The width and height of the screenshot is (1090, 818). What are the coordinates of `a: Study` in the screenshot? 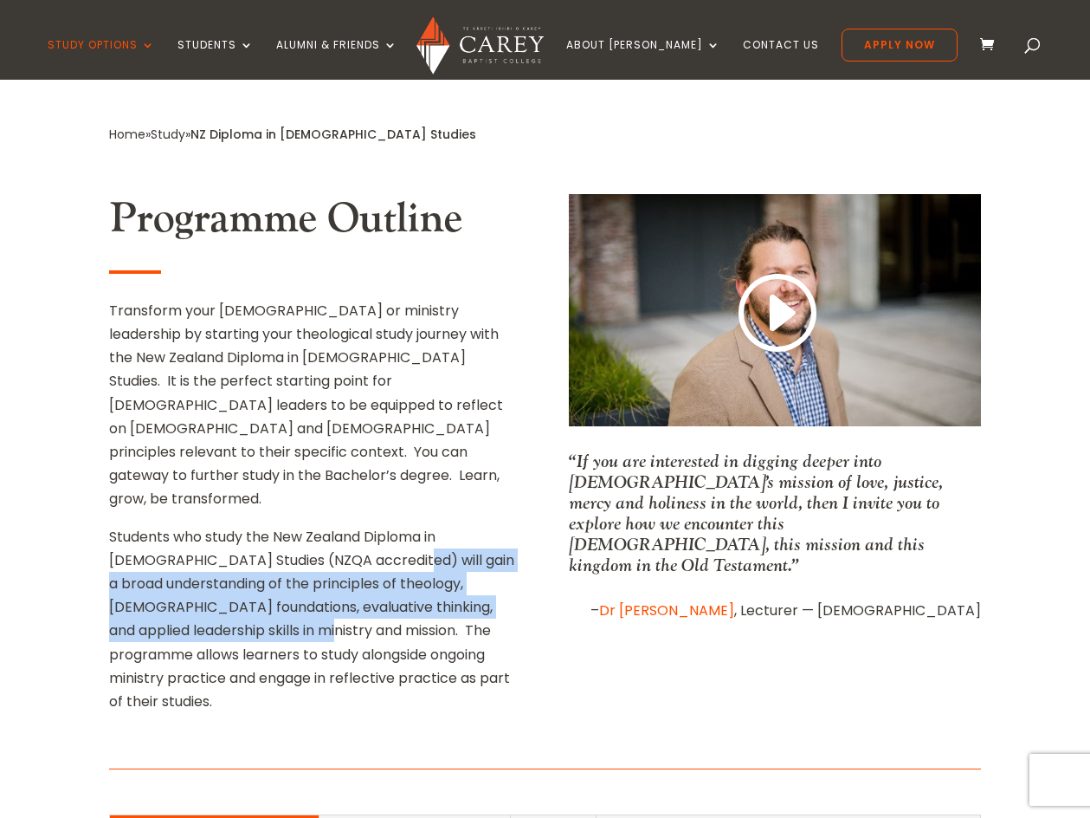 It's located at (168, 134).